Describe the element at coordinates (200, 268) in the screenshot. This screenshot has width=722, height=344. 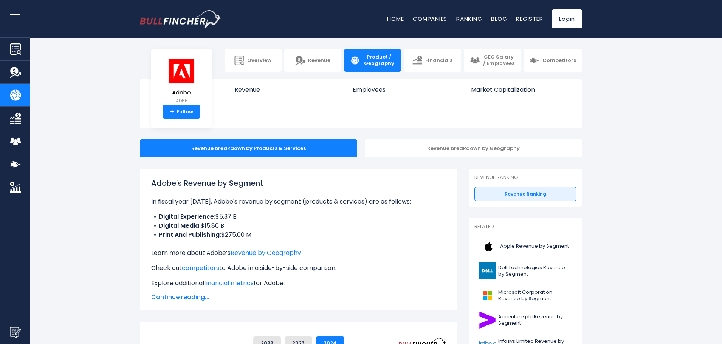
I see `a: competitors` at that location.